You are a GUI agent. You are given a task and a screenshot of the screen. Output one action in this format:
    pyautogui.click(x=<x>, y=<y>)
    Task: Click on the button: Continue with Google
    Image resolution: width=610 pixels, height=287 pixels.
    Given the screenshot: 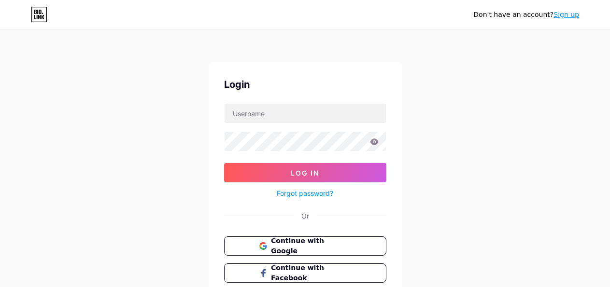 What is the action you would take?
    pyautogui.click(x=305, y=246)
    